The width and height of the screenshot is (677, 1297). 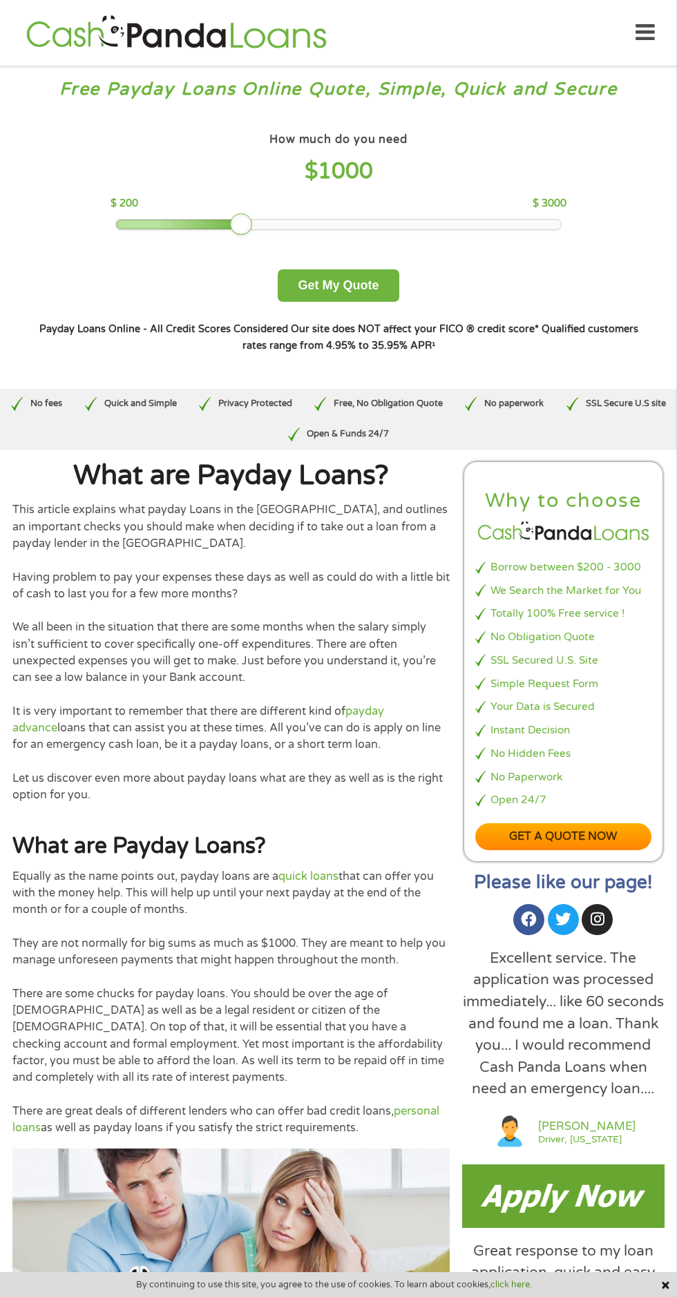 I want to click on div: Excellent service. The application was processed immediately... like 60 seconds and found me a lo..., so click(x=563, y=1023).